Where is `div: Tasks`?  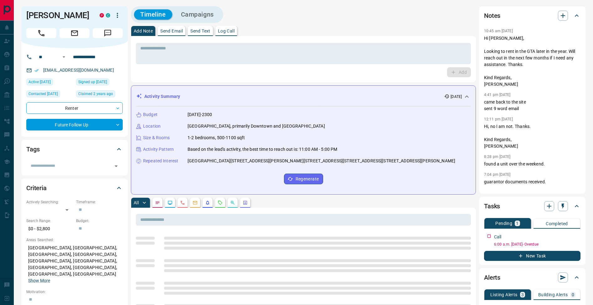 div: Tasks is located at coordinates (532, 206).